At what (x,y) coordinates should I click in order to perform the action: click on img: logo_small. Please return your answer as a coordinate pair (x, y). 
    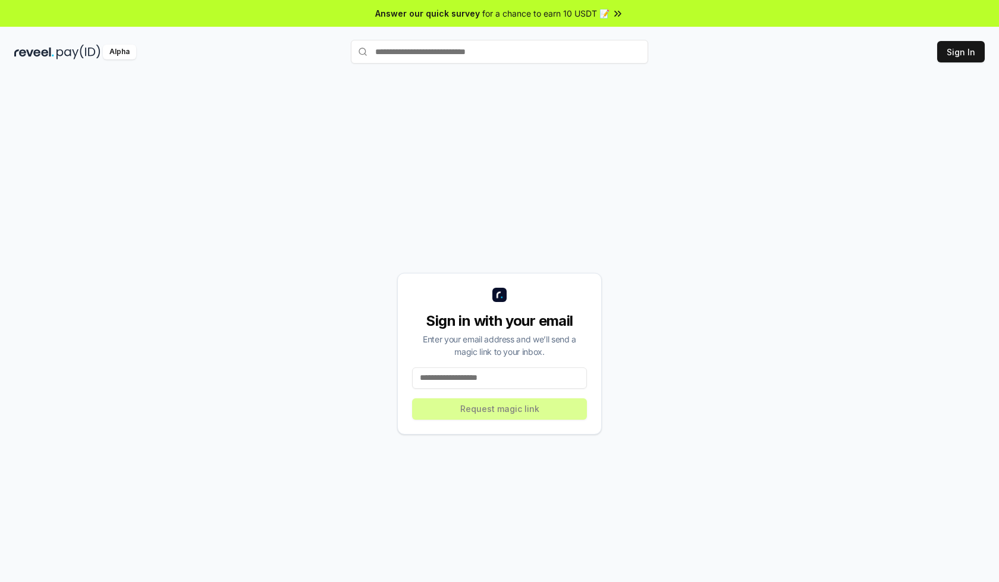
    Looking at the image, I should click on (500, 295).